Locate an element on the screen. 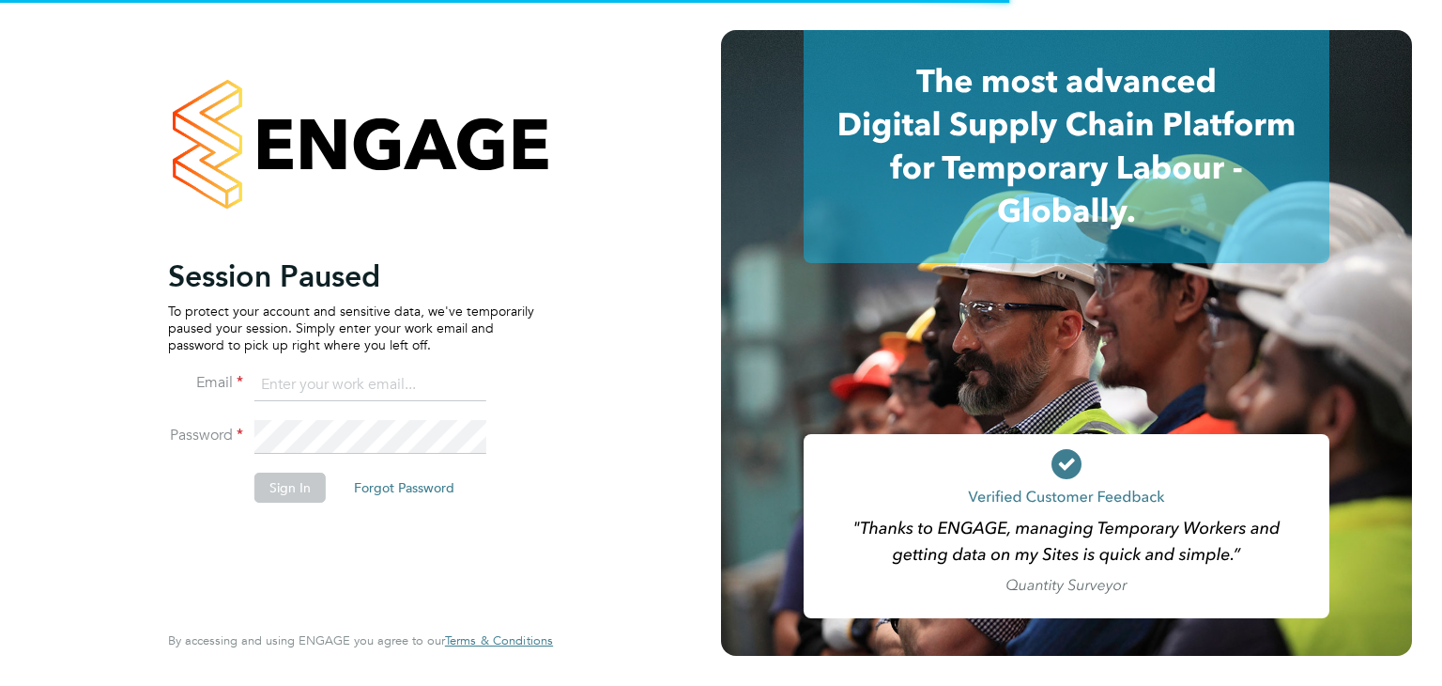  label: Password is located at coordinates (206, 435).